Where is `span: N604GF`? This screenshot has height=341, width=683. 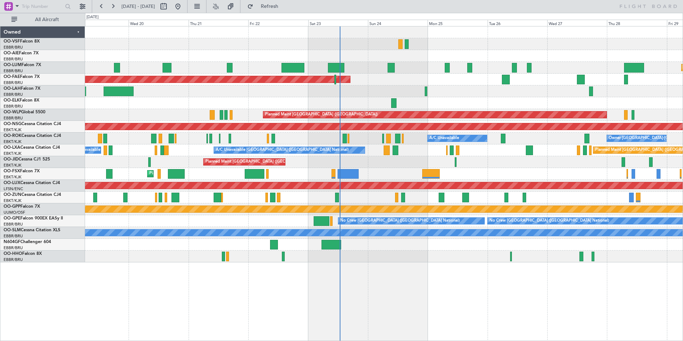 span: N604GF is located at coordinates (12, 242).